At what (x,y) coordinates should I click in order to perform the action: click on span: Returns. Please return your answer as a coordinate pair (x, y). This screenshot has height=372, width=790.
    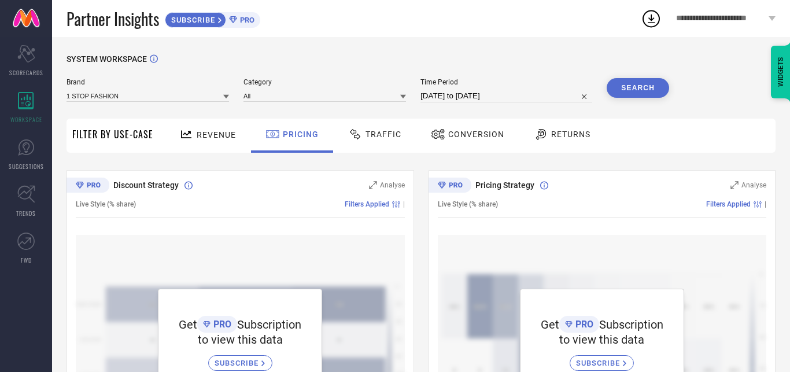
    Looking at the image, I should click on (571, 134).